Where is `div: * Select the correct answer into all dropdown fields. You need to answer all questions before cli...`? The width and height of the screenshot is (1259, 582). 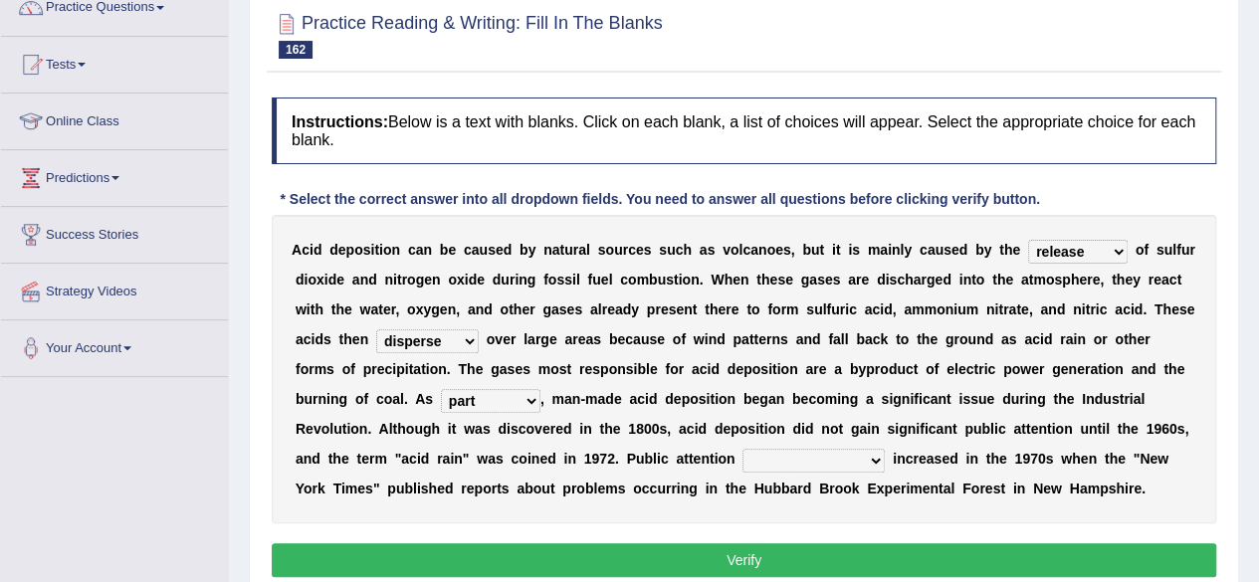
div: * Select the correct answer into all dropdown fields. You need to answer all questions before cli... is located at coordinates (660, 199).